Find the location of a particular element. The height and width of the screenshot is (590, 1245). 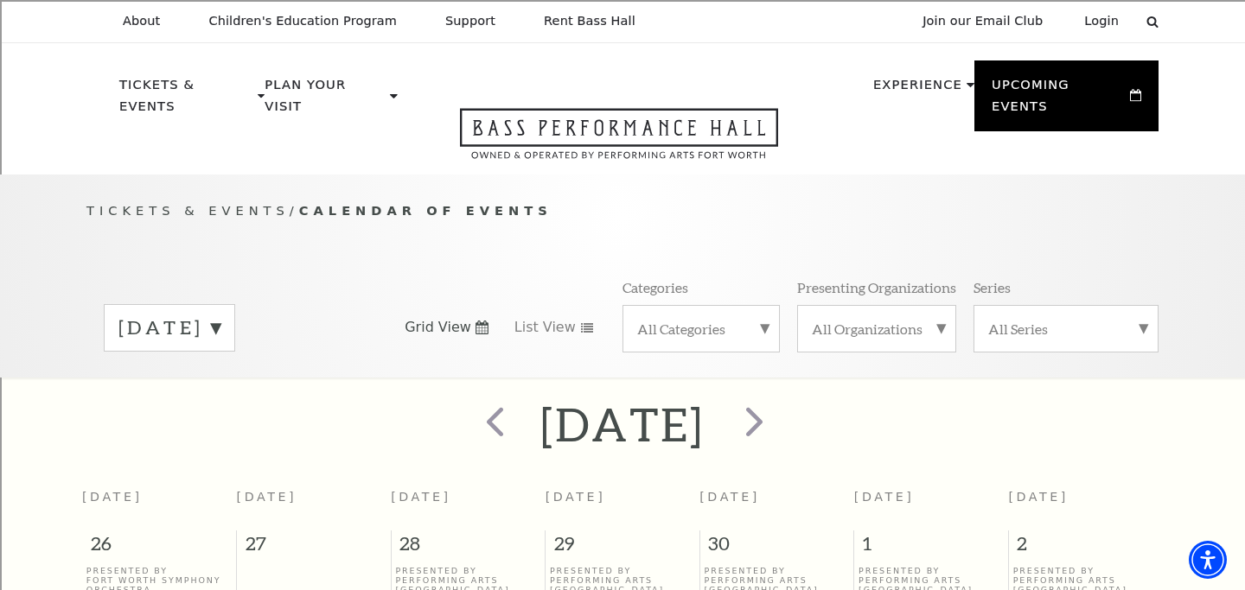

p: Categories is located at coordinates (655, 287).